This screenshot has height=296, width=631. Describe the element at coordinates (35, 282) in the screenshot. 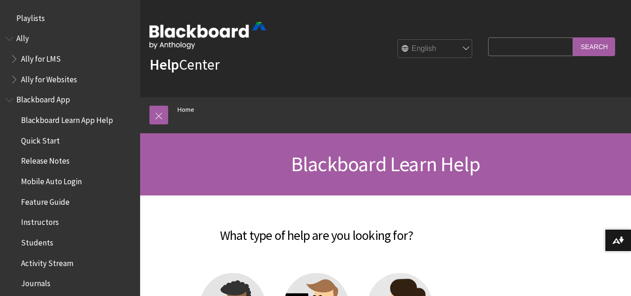

I see `span: Journals` at that location.